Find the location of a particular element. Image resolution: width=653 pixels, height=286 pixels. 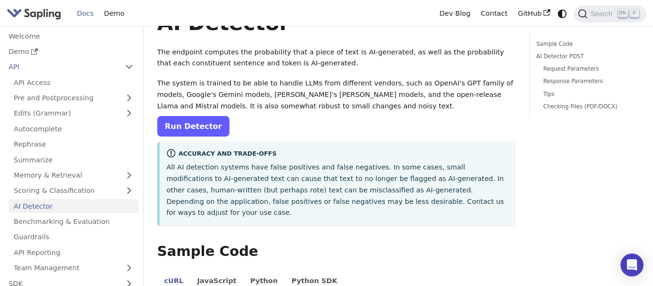

a: API is located at coordinates (61, 67).